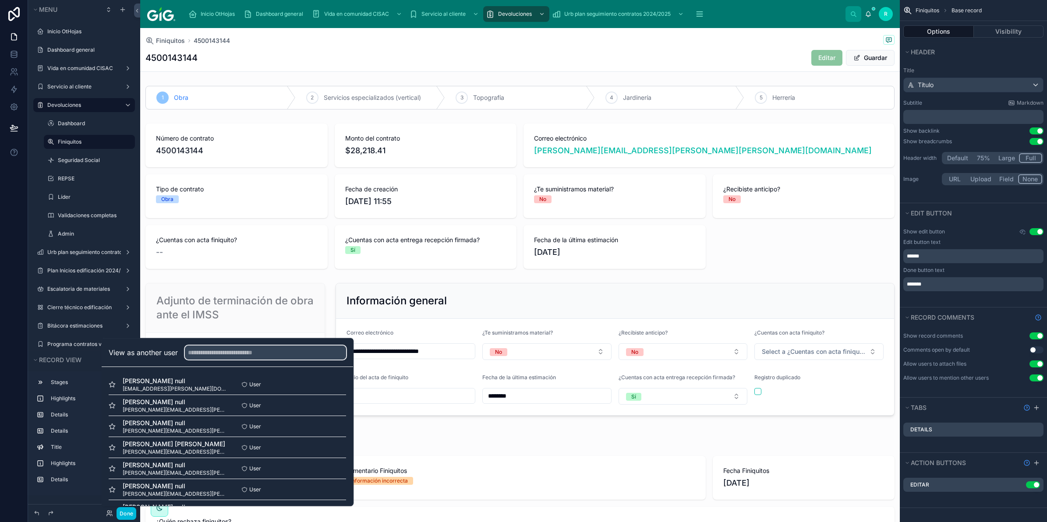 This screenshot has height=522, width=1047. Describe the element at coordinates (962, 408) in the screenshot. I see `button: Tabs` at that location.